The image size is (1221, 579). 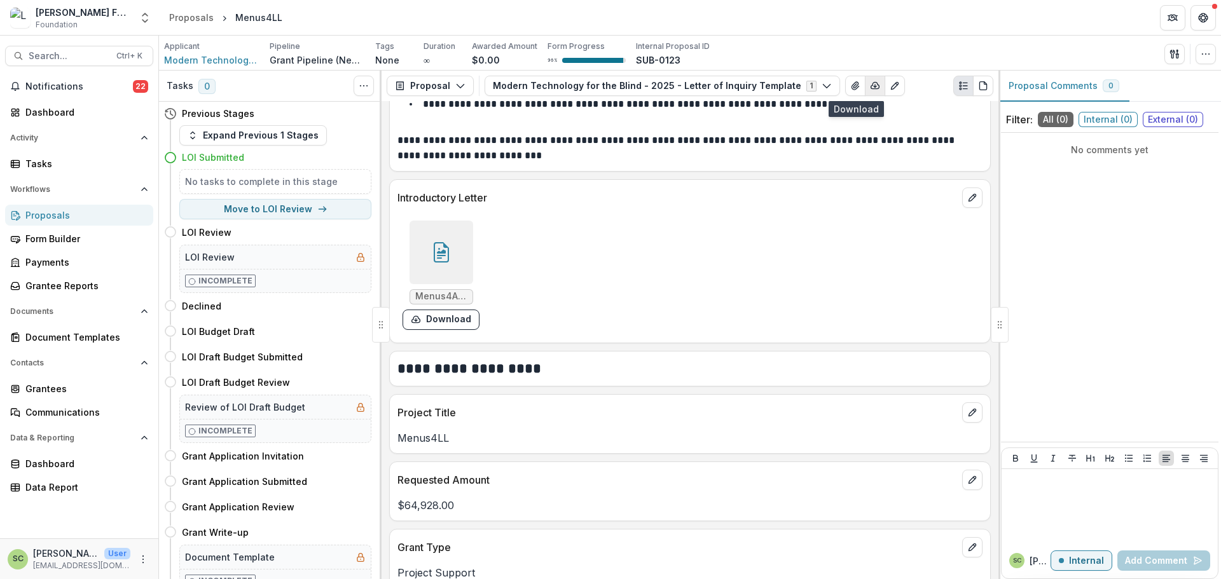 What do you see at coordinates (364, 86) in the screenshot?
I see `button: Toggle View Cancelled Tasks` at bounding box center [364, 86].